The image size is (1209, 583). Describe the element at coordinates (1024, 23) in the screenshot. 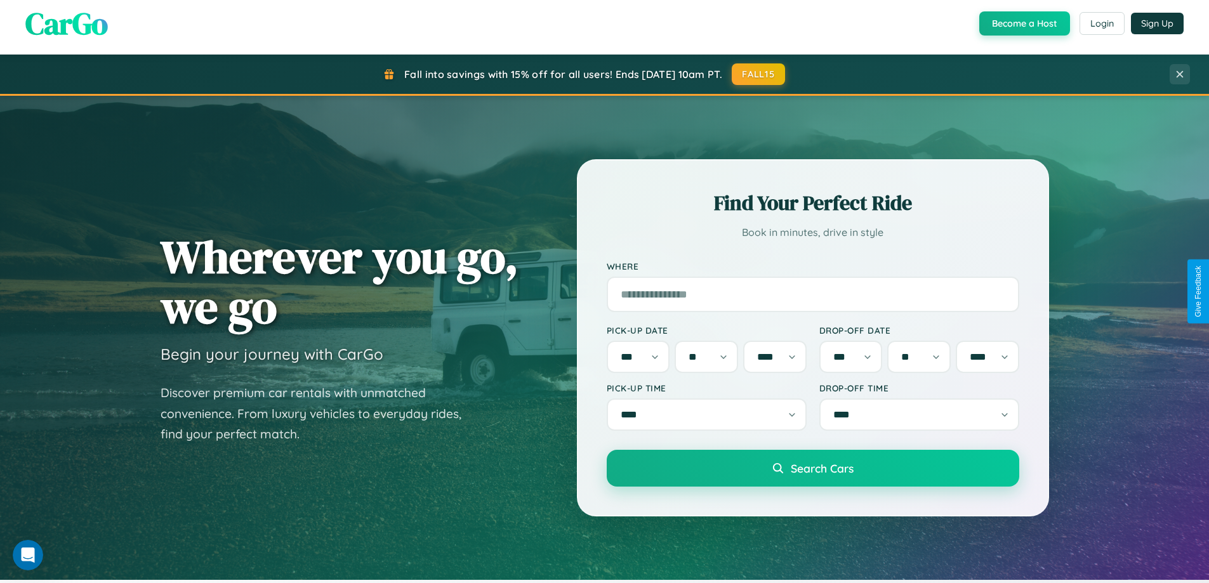

I see `button: Become a Host` at that location.